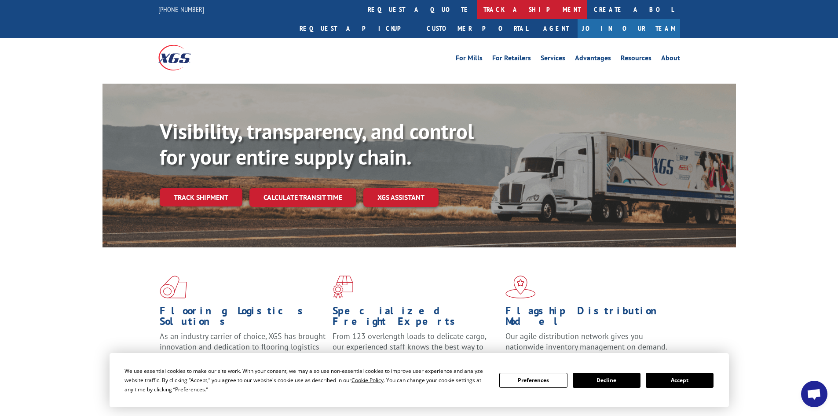  I want to click on a: Advantages, so click(593, 59).